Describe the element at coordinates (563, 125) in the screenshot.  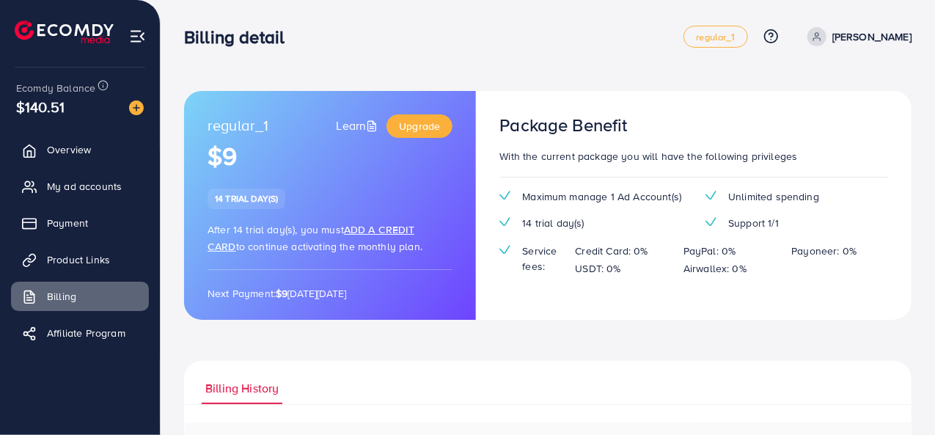
I see `h3: Package Benefit` at that location.